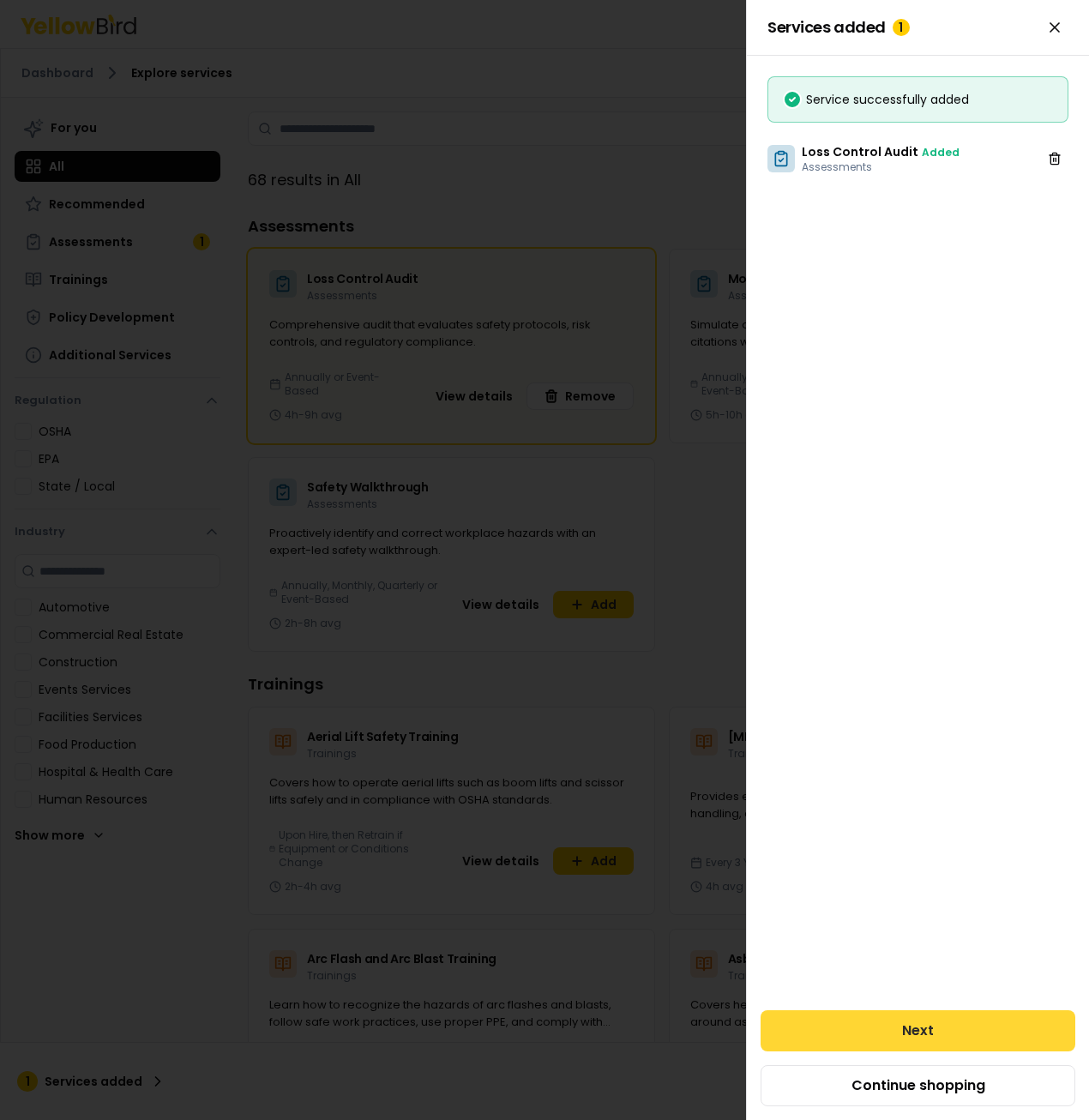 Image resolution: width=1089 pixels, height=1120 pixels. I want to click on div: Service successfully added, so click(917, 99).